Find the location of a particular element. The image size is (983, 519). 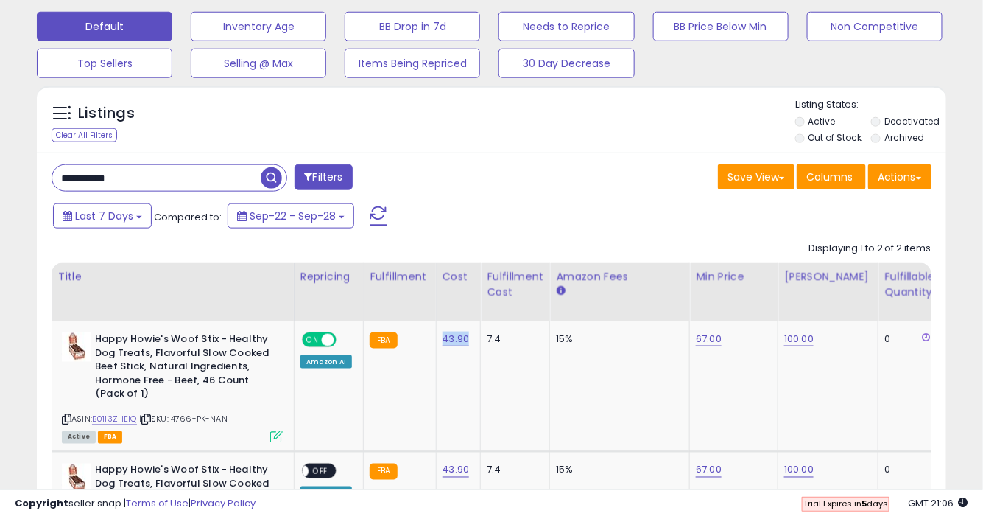

button: Columns is located at coordinates (832, 177).